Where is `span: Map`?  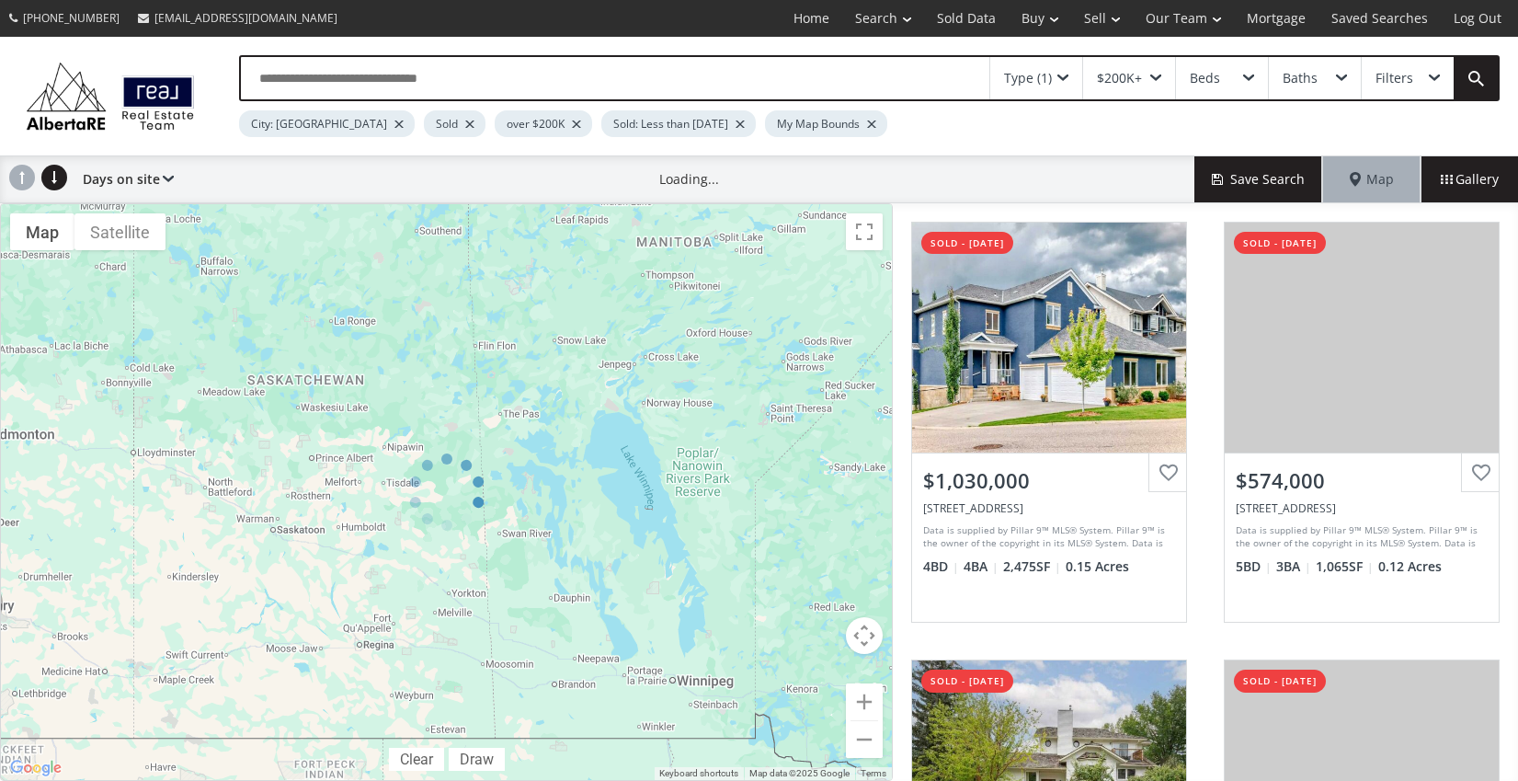 span: Map is located at coordinates (1372, 179).